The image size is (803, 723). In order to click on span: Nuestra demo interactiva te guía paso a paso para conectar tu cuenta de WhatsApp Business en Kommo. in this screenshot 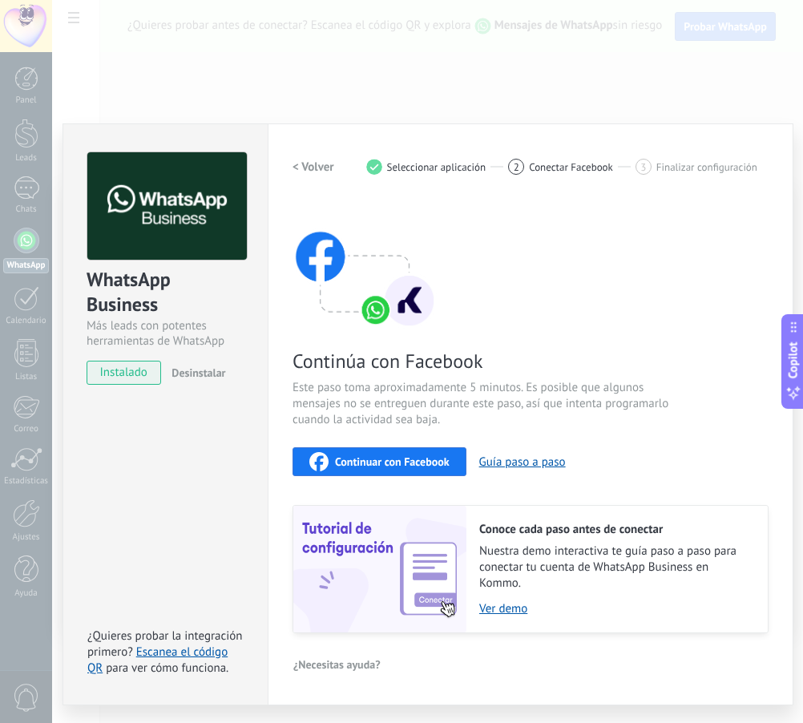, I will do `click(616, 568)`.